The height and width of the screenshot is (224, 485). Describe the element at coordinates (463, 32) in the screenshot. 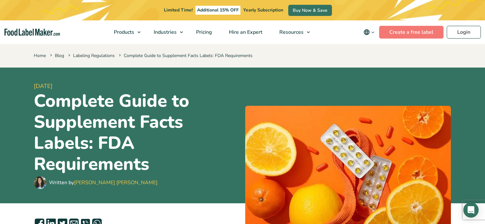

I see `a: Login` at that location.